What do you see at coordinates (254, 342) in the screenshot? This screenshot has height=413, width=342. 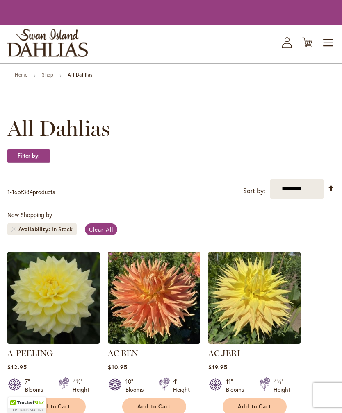 I see `a: AC Jeri` at bounding box center [254, 342].